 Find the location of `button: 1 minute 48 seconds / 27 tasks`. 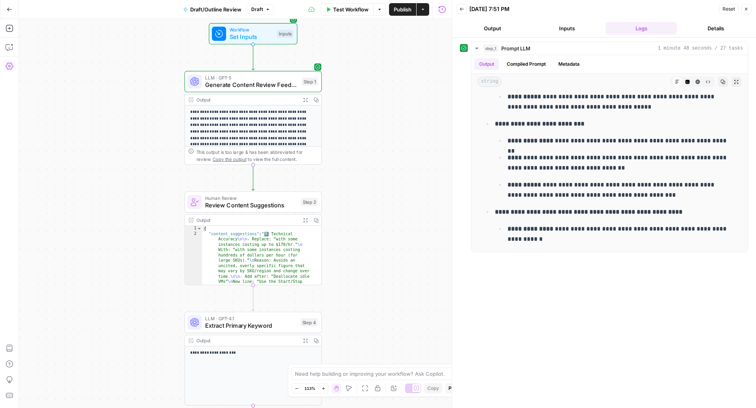

button: 1 minute 48 seconds / 27 tasks is located at coordinates (610, 48).